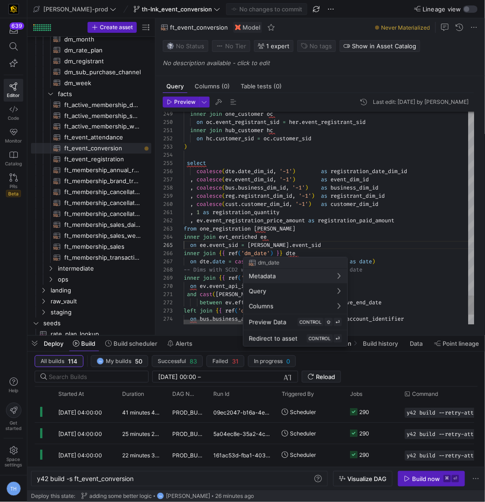 The height and width of the screenshot is (502, 485). Describe the element at coordinates (258, 291) in the screenshot. I see `span: Query` at that location.